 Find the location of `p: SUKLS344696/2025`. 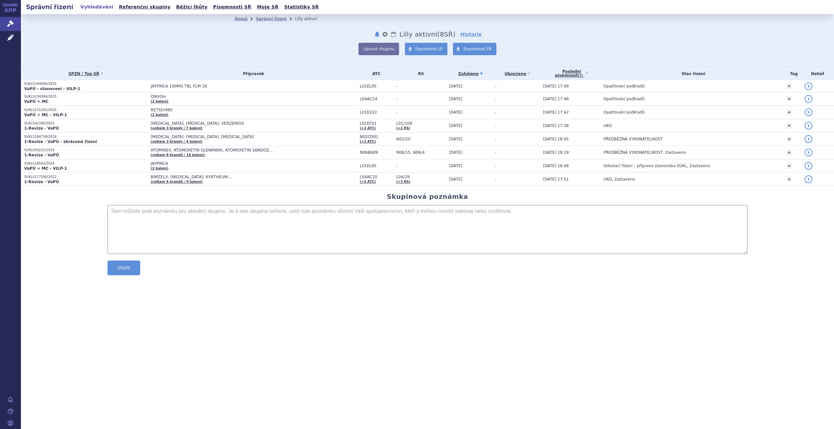

p: SUKLS344696/2025 is located at coordinates (86, 84).